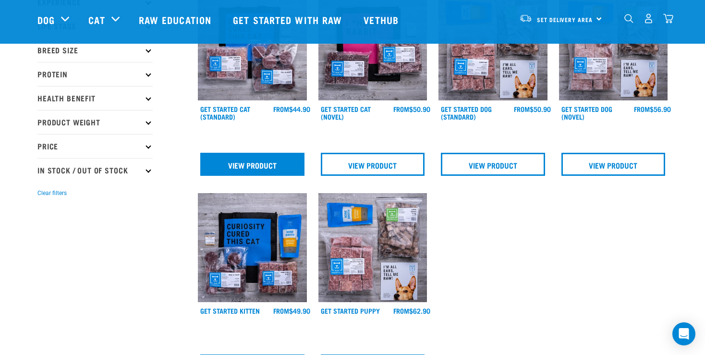 This screenshot has width=705, height=355. Describe the element at coordinates (291, 109) in the screenshot. I see `div: $44.90` at that location.